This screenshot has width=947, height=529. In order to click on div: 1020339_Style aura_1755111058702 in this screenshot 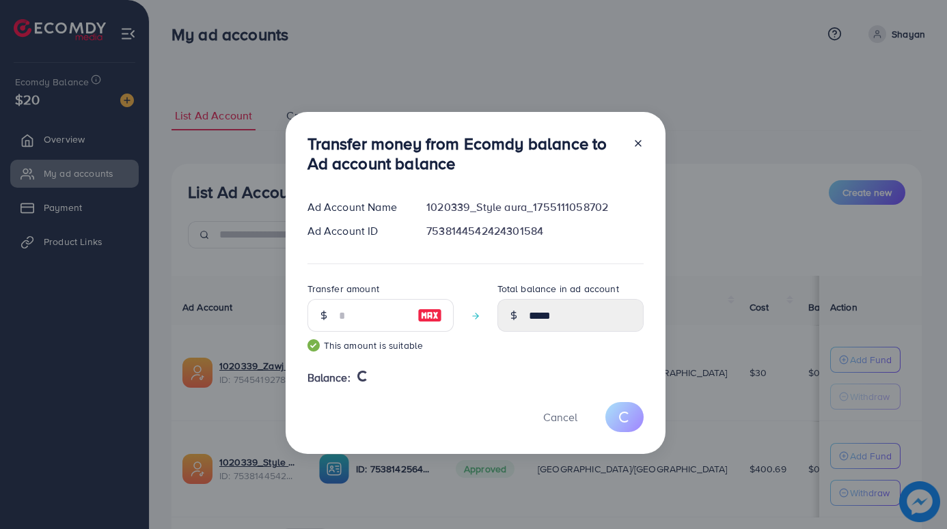, I will do `click(534, 207)`.